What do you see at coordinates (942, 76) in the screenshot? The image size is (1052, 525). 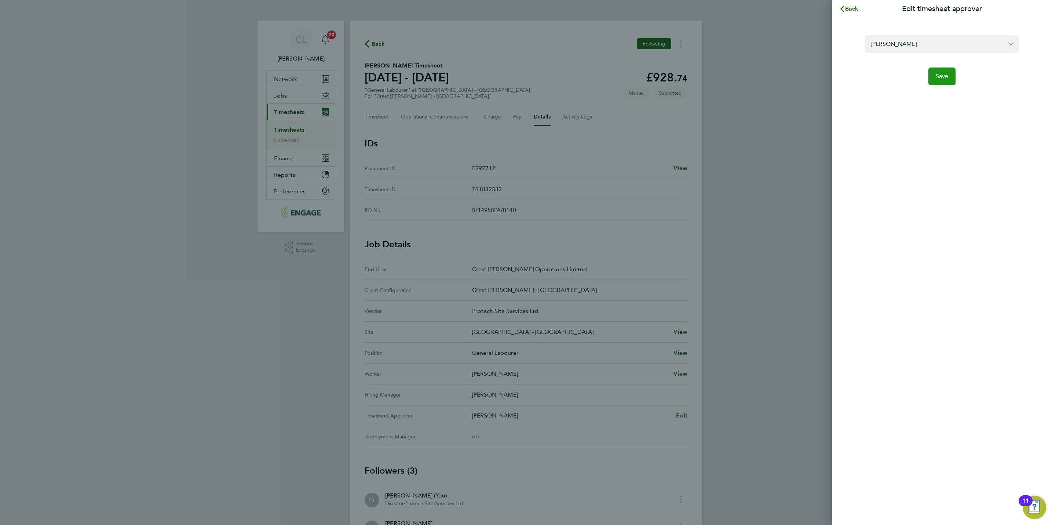 I see `span: Save` at bounding box center [942, 76].